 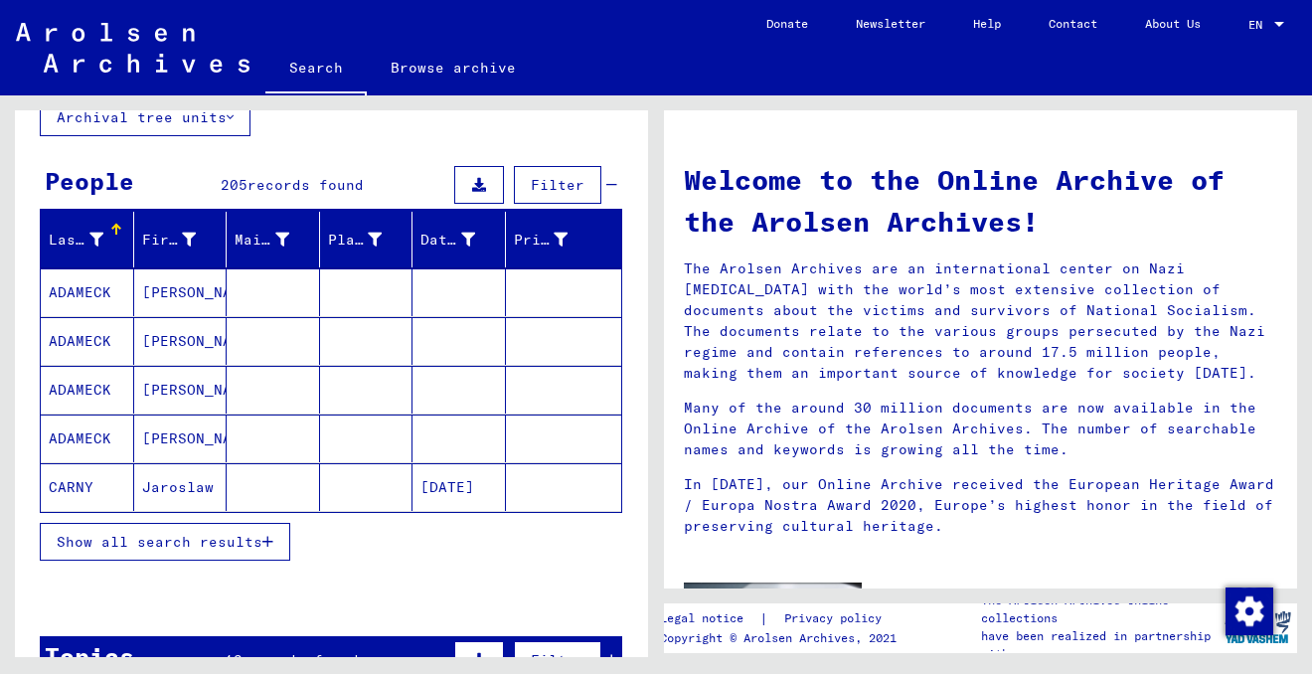 I want to click on span: Show all search results, so click(x=159, y=542).